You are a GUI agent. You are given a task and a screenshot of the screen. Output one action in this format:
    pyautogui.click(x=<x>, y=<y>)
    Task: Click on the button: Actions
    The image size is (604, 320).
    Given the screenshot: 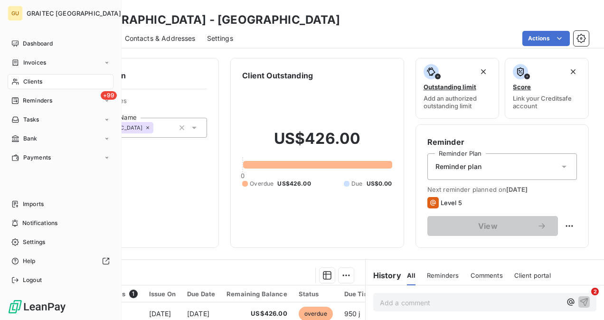 What is the action you would take?
    pyautogui.click(x=546, y=38)
    